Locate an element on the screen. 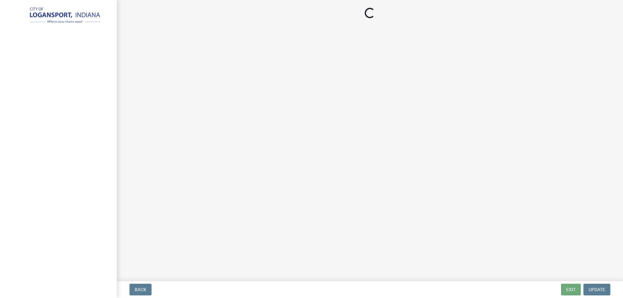 Image resolution: width=623 pixels, height=298 pixels. button: Exit is located at coordinates (571, 290).